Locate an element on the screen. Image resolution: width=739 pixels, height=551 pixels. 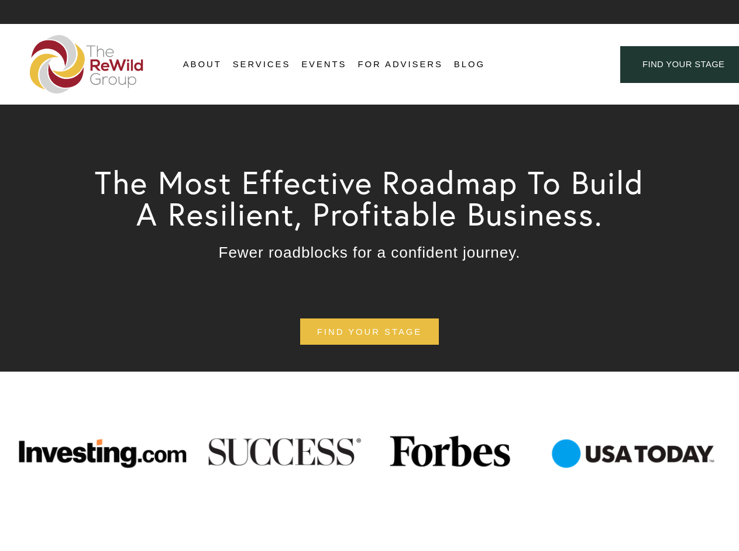
span: The Most Effective Roadmap To Build A Resilient, Profitable Business. is located at coordinates (374, 198).